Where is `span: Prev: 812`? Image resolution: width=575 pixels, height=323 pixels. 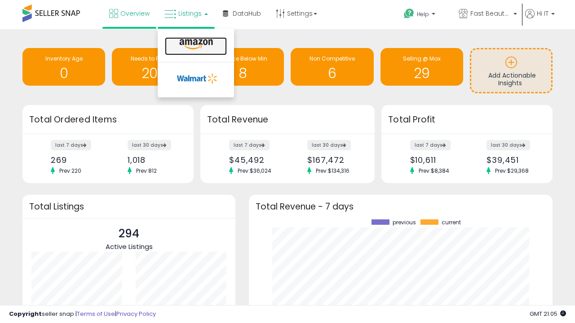
span: Prev: 812 is located at coordinates (146, 171).